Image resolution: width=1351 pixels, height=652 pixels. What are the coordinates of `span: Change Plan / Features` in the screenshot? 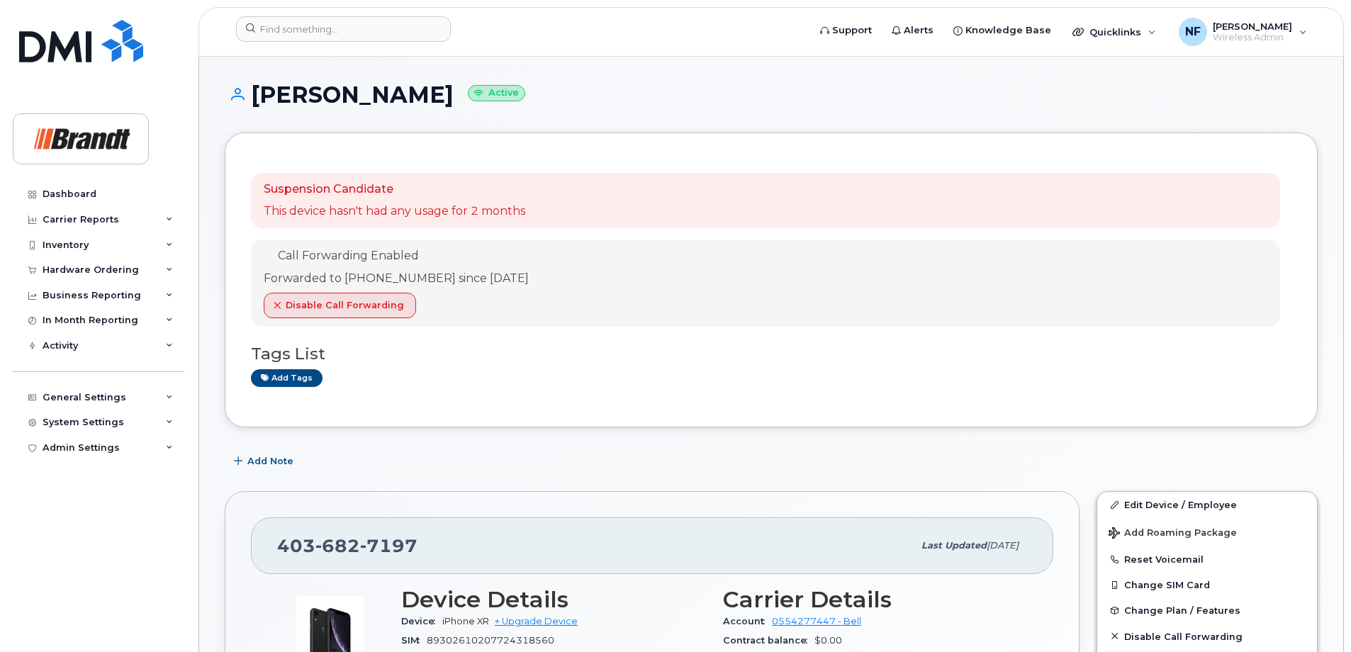 It's located at (1182, 610).